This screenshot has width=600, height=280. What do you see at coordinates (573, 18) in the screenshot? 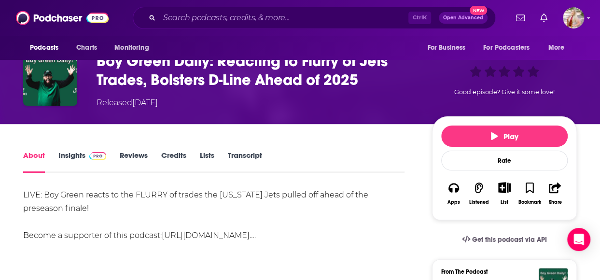
I see `span: Logged in as kmccue` at bounding box center [573, 18].